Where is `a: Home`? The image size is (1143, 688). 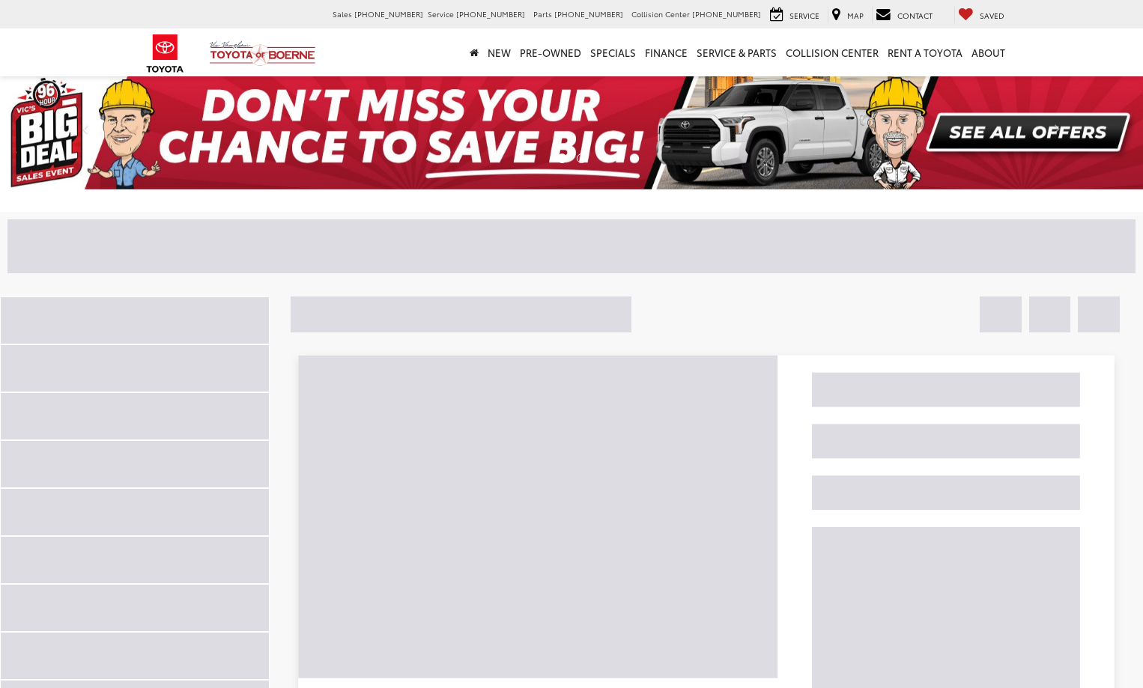
a: Home is located at coordinates (474, 52).